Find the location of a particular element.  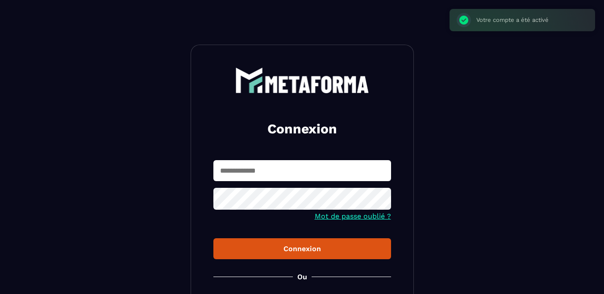

a: logo is located at coordinates (302, 80).